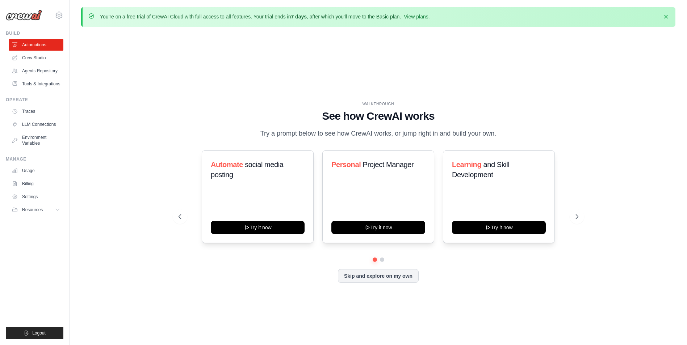 The image size is (687, 345). What do you see at coordinates (34, 333) in the screenshot?
I see `button: Logout` at bounding box center [34, 333].